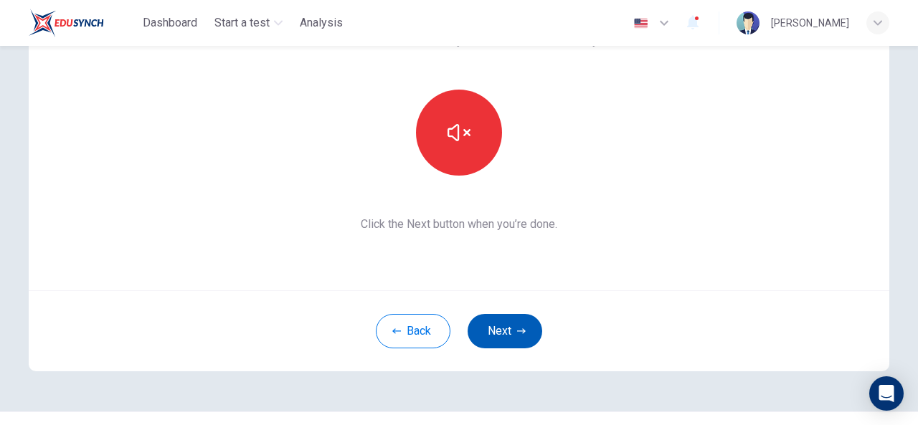 The height and width of the screenshot is (425, 918). What do you see at coordinates (82, 23) in the screenshot?
I see `a: EduSynch logo` at bounding box center [82, 23].